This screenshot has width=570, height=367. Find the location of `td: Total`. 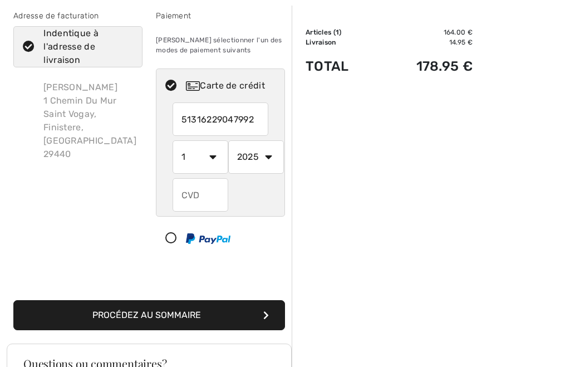

td: Total is located at coordinates (342, 66).